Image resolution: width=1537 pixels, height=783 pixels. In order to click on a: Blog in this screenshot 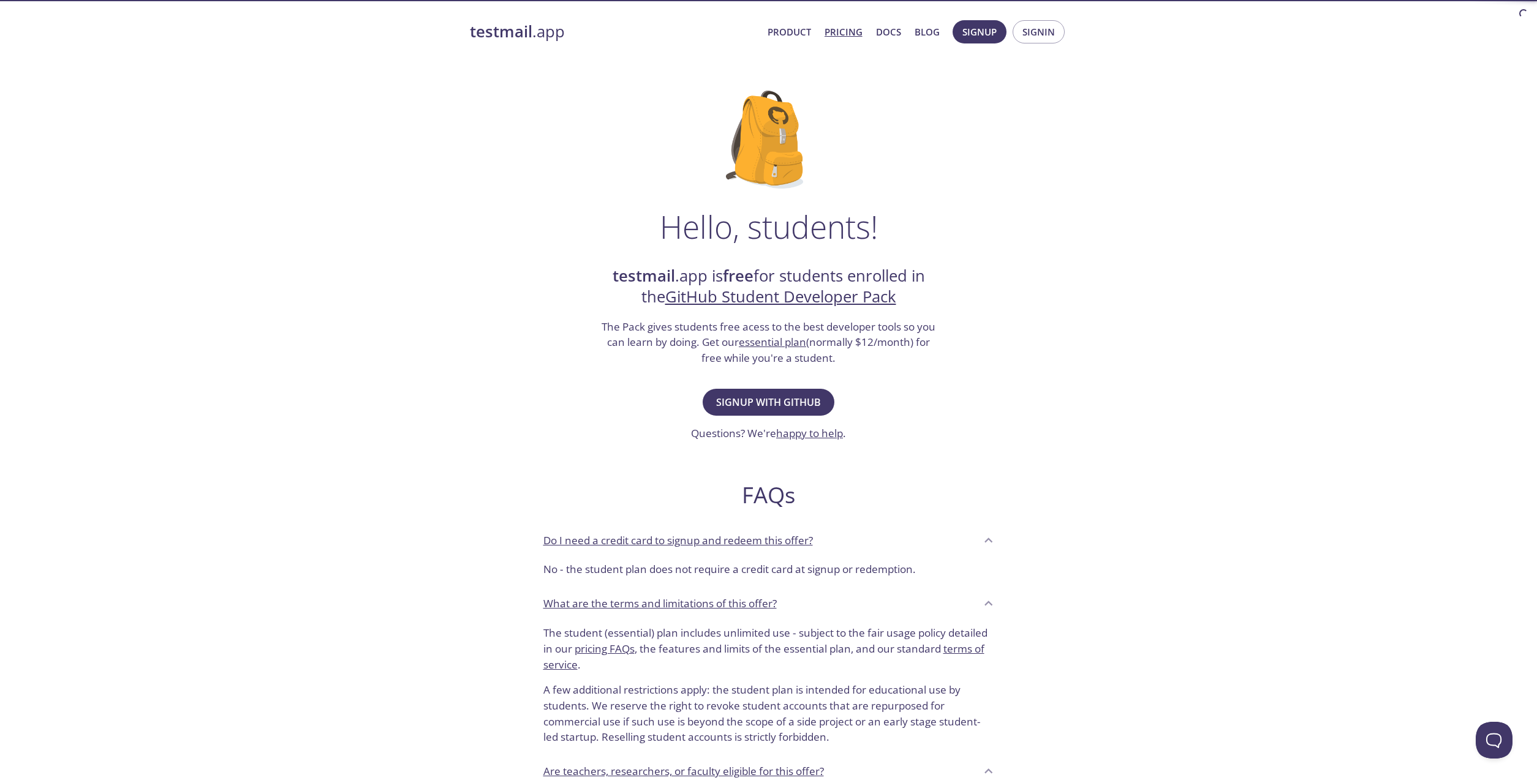, I will do `click(927, 32)`.